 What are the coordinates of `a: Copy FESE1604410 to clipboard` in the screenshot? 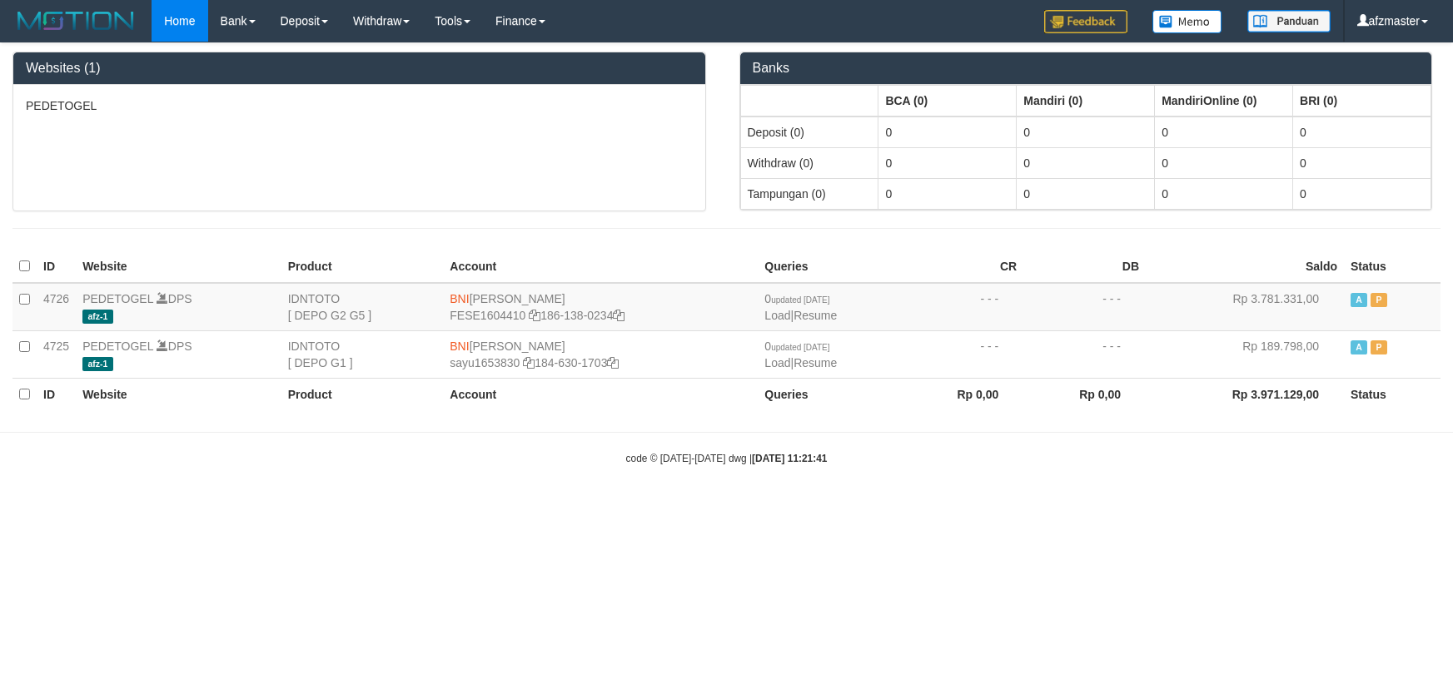 It's located at (534, 316).